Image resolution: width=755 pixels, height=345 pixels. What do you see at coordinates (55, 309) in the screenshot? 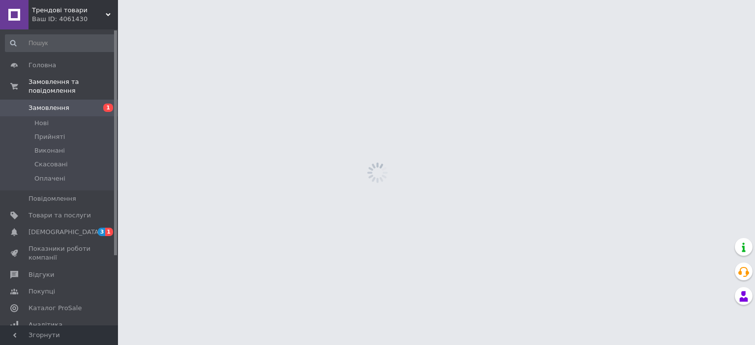
I see `span: Каталог ProSale` at bounding box center [55, 309].